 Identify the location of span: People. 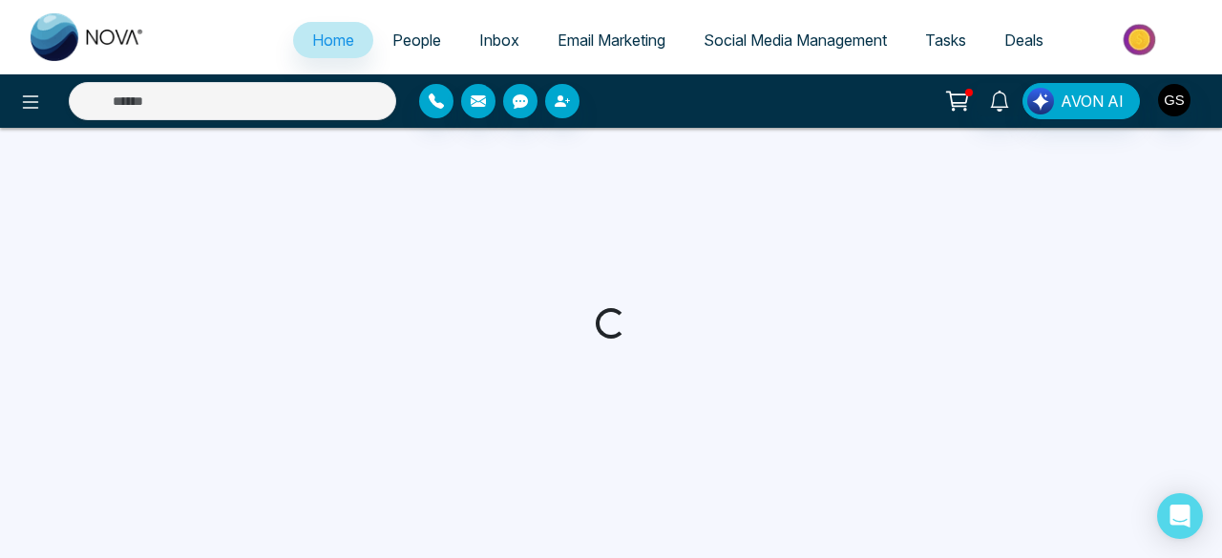
(416, 40).